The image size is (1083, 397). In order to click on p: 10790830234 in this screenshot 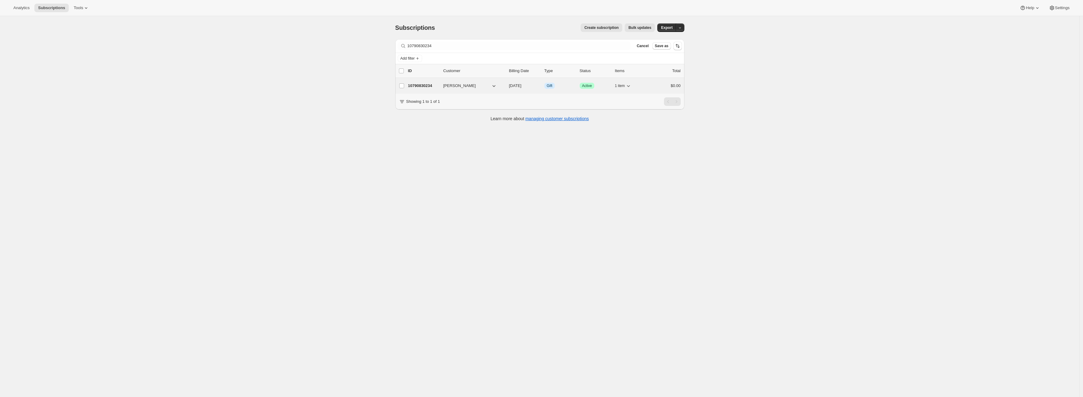, I will do `click(423, 86)`.